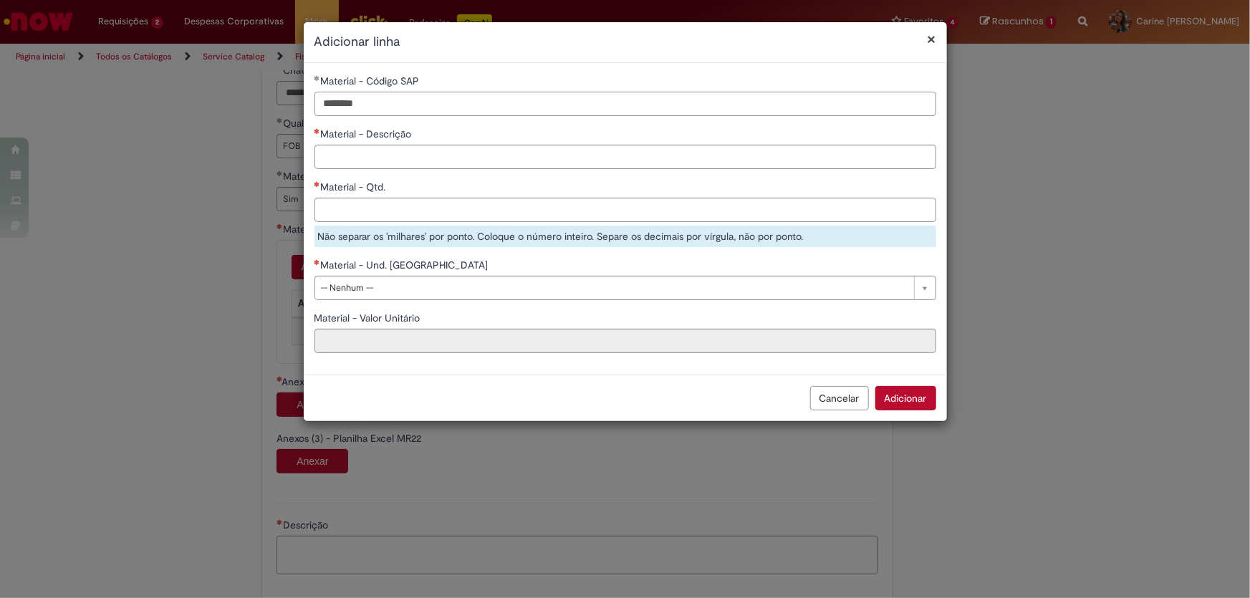 This screenshot has width=1250, height=598. What do you see at coordinates (626, 42) in the screenshot?
I see `h2: Adicionar linha` at bounding box center [626, 42].